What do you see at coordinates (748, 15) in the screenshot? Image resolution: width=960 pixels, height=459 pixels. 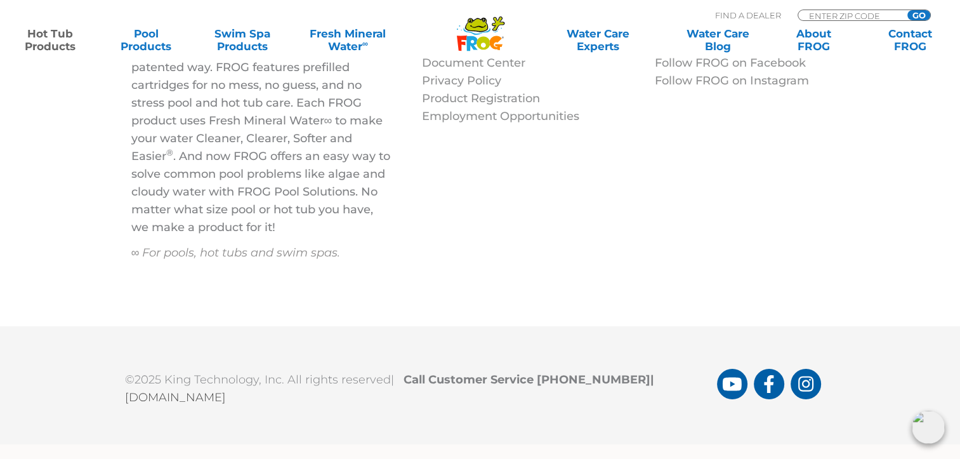 I see `p: Find A Dealer` at bounding box center [748, 15].